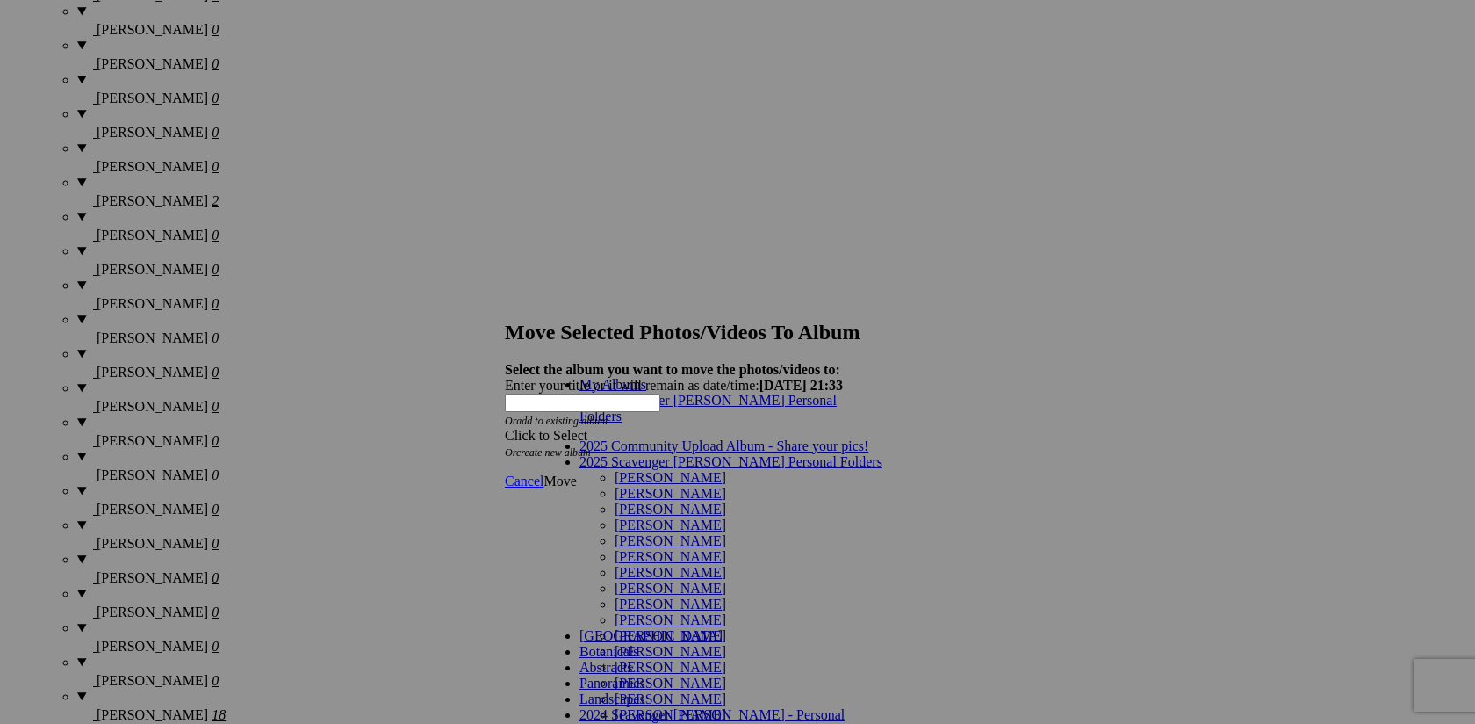 The image size is (1475, 724). Describe the element at coordinates (553, 452) in the screenshot. I see `a: create new album` at that location.